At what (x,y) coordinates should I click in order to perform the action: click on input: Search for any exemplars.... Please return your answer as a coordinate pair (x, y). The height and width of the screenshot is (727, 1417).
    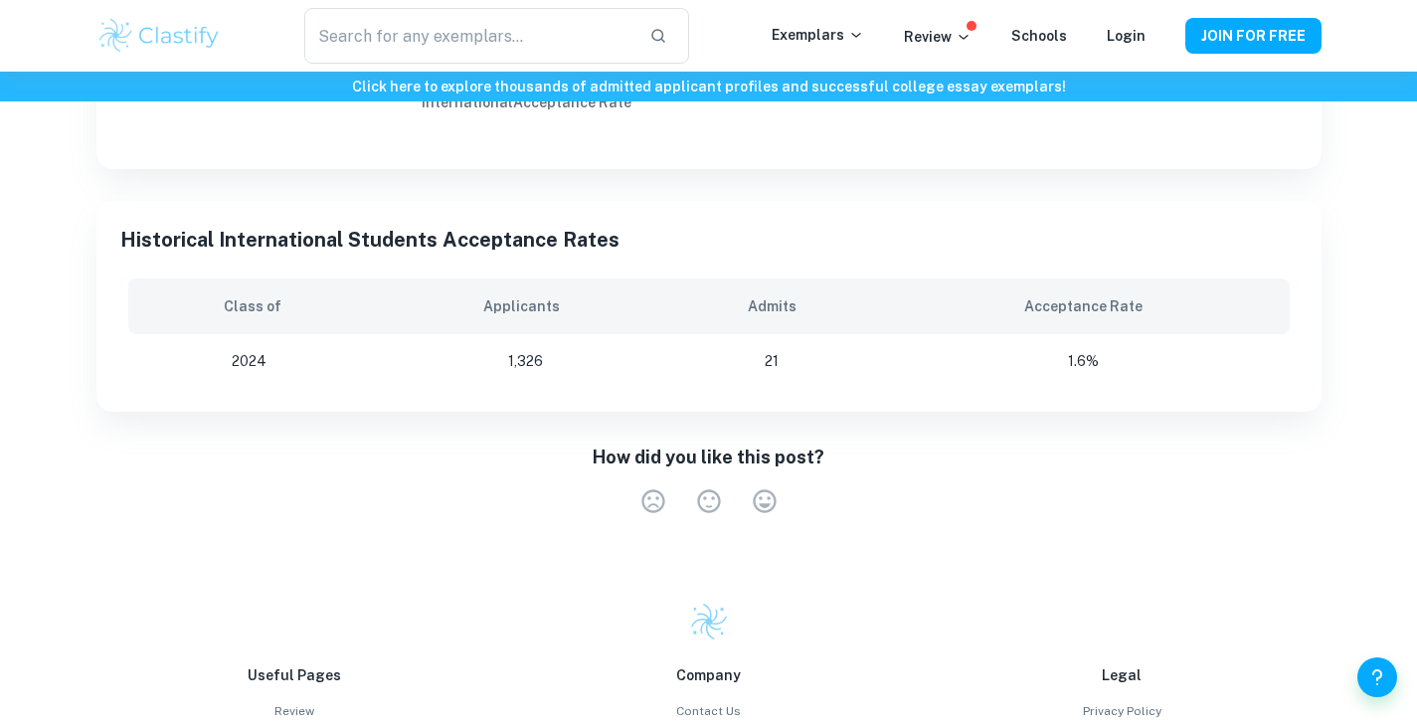
    Looking at the image, I should click on (468, 36).